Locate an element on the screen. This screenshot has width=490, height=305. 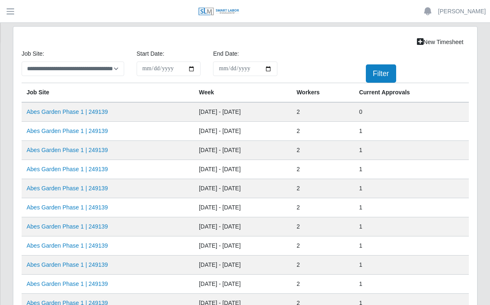
td: 0 is located at coordinates (412, 112).